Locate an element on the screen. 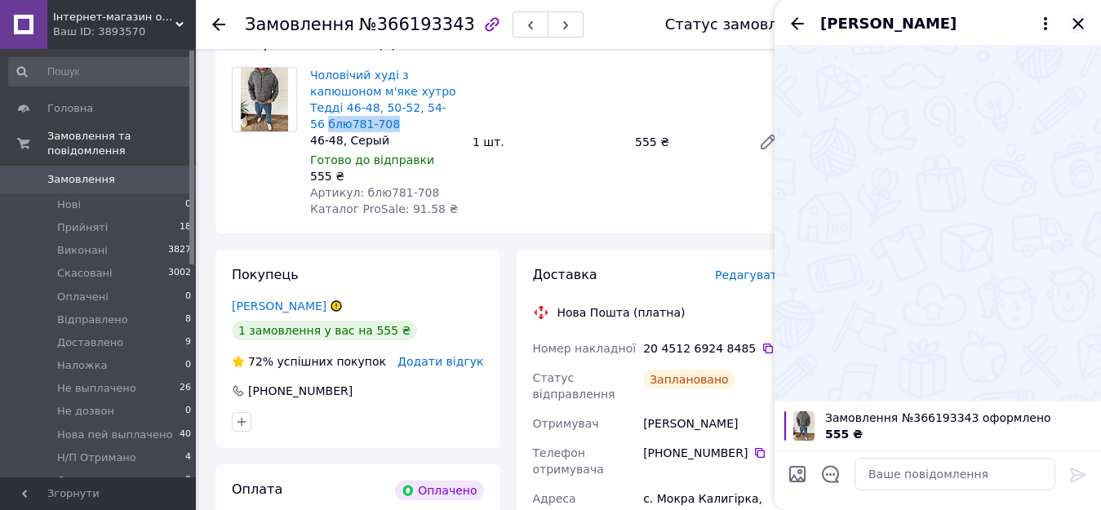 This screenshot has height=510, width=1101. span: Редагувати is located at coordinates (749, 275).